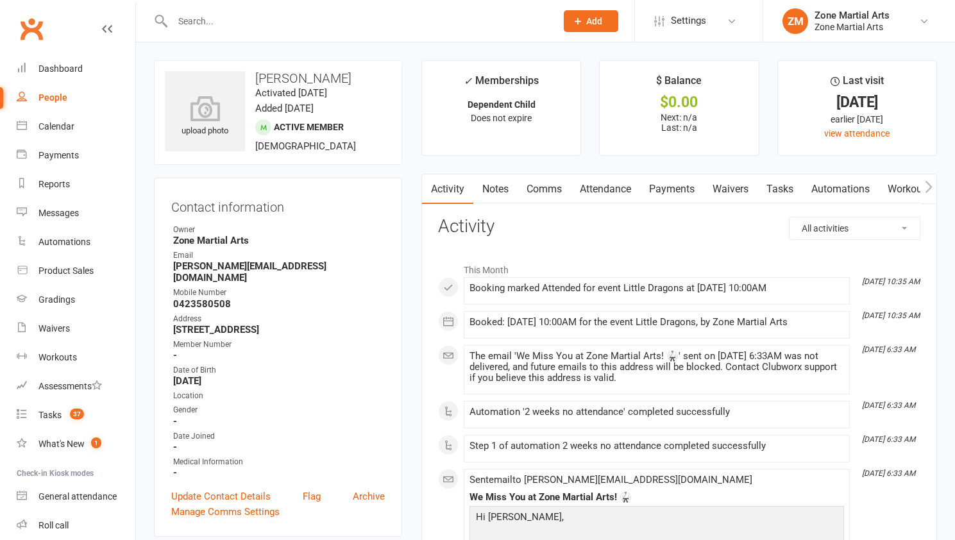 Image resolution: width=955 pixels, height=540 pixels. I want to click on div: Location, so click(279, 396).